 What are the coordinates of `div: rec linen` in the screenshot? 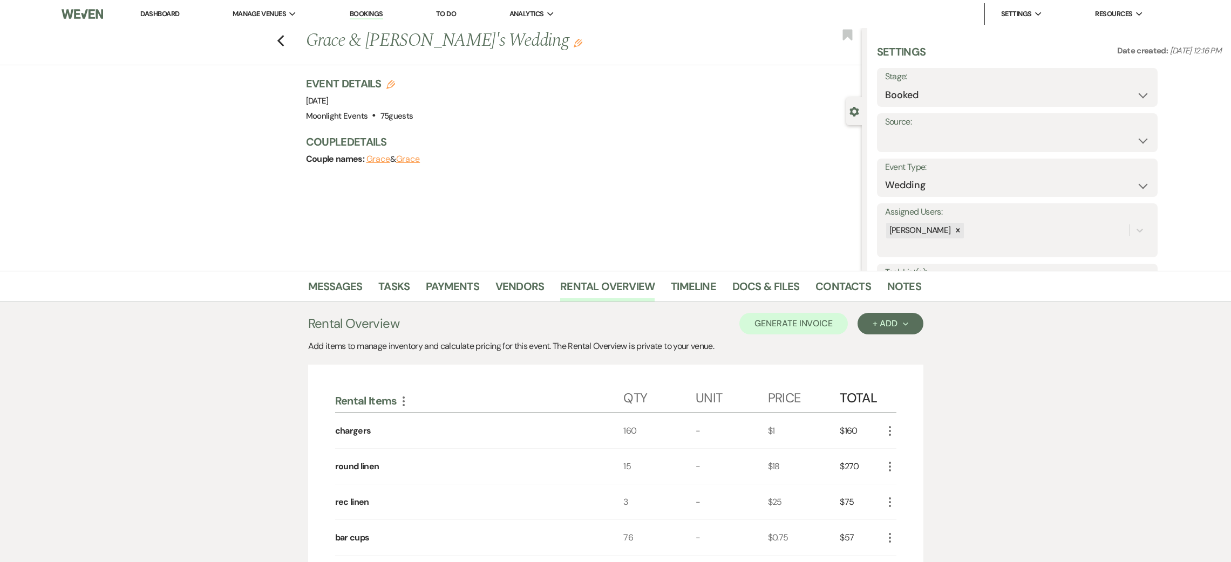 It's located at (352, 502).